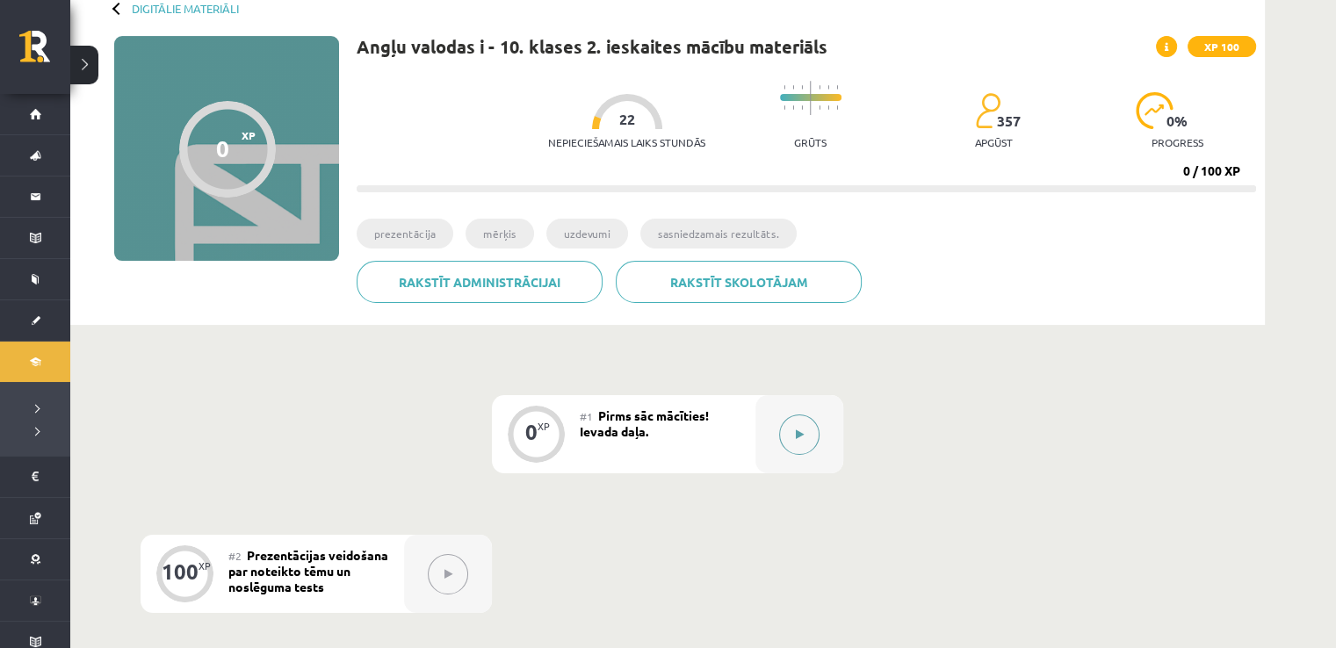 Image resolution: width=1336 pixels, height=648 pixels. What do you see at coordinates (308, 571) in the screenshot?
I see `span: Prezentācijas veidošana par noteikto tēmu un noslēguma tests` at bounding box center [308, 571].